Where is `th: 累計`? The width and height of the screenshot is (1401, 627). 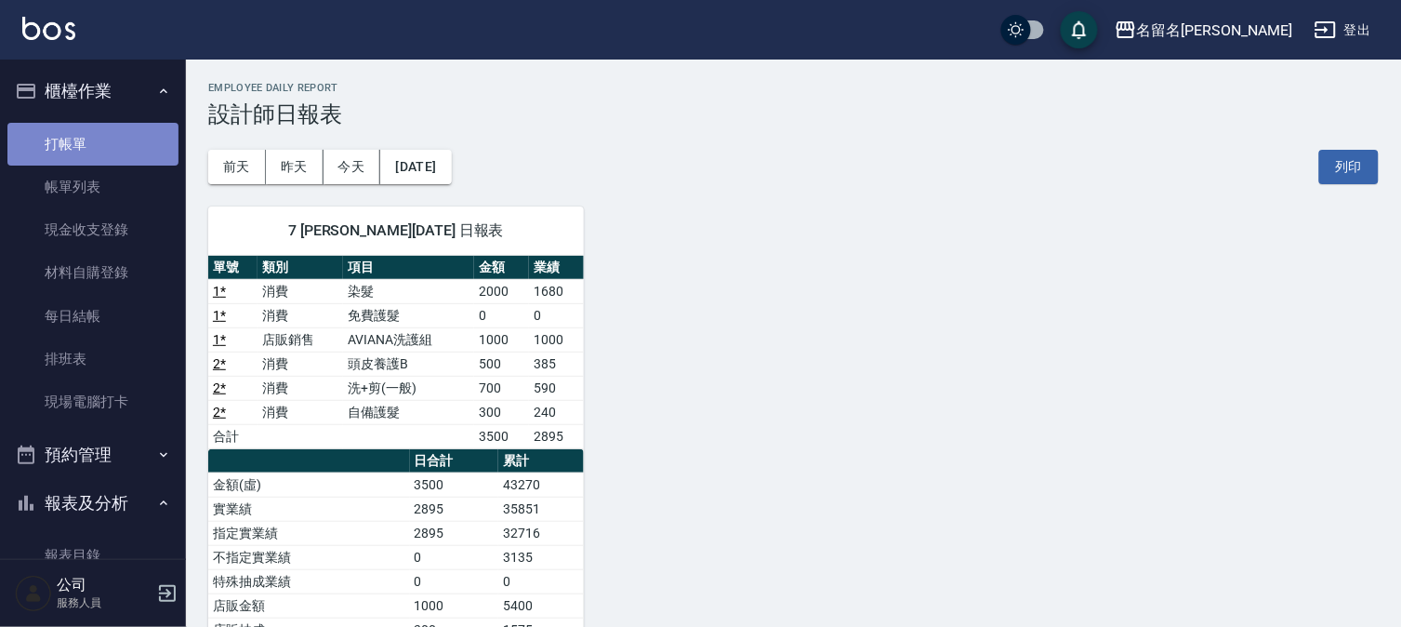
th: 累計 is located at coordinates (541, 461).